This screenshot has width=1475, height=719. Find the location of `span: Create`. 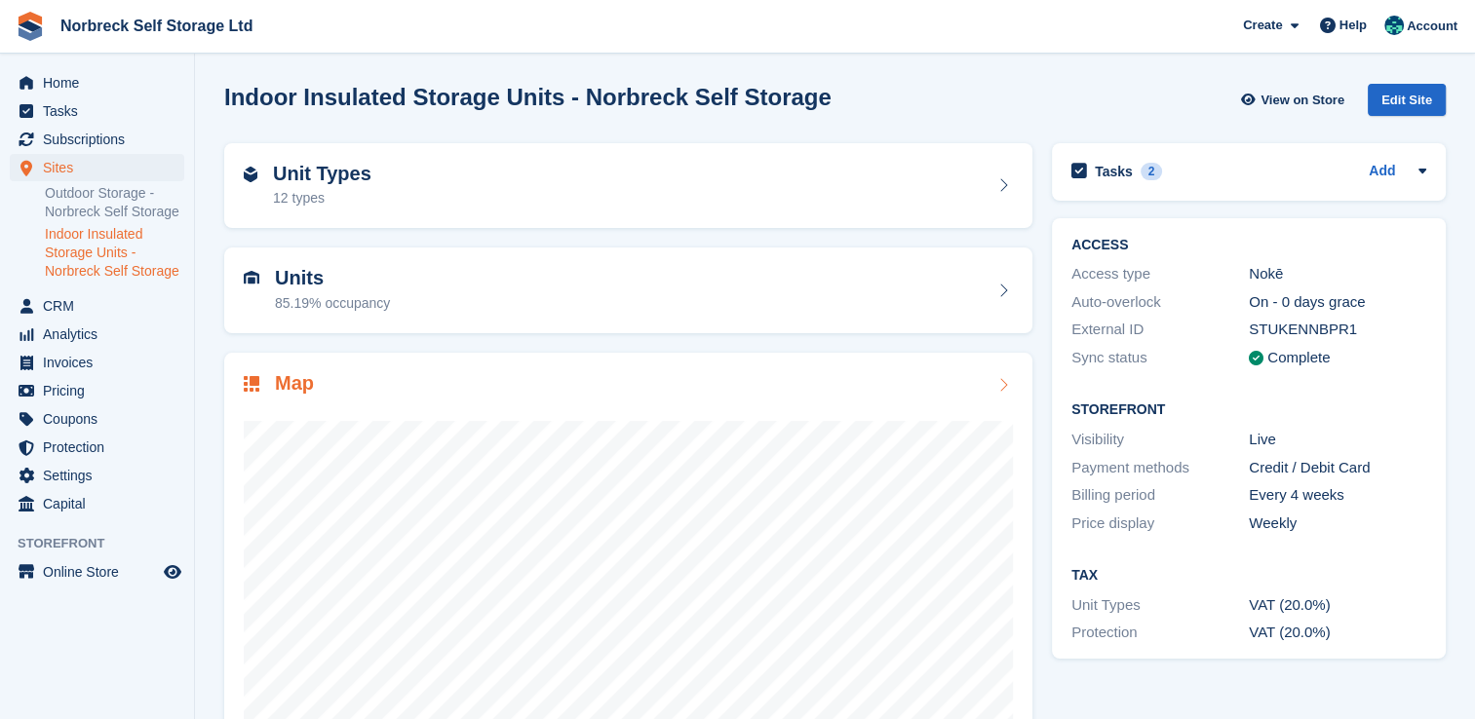

span: Create is located at coordinates (1262, 25).